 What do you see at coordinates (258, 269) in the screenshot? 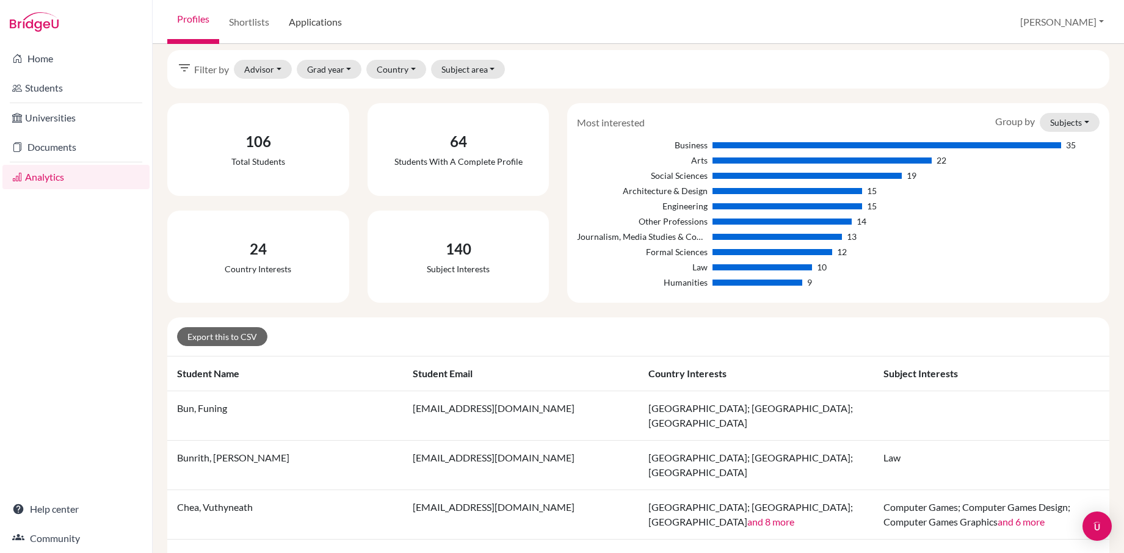
I see `div: Country interests` at bounding box center [258, 269].